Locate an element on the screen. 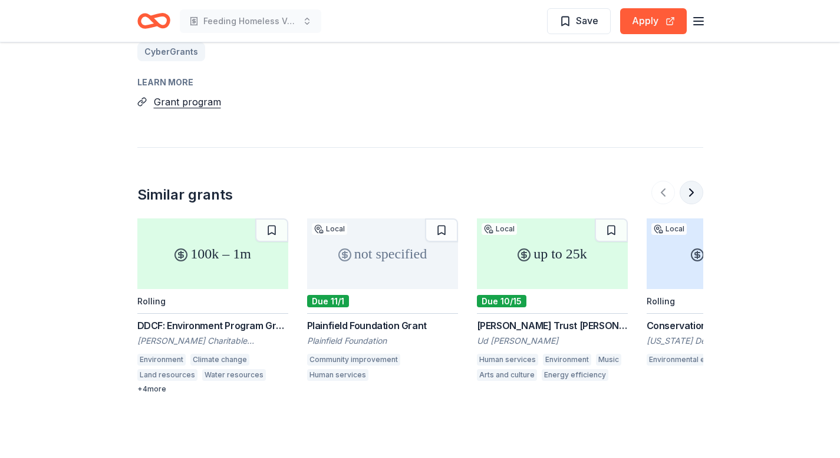 The width and height of the screenshot is (840, 458). div: Learn more is located at coordinates (420, 82).